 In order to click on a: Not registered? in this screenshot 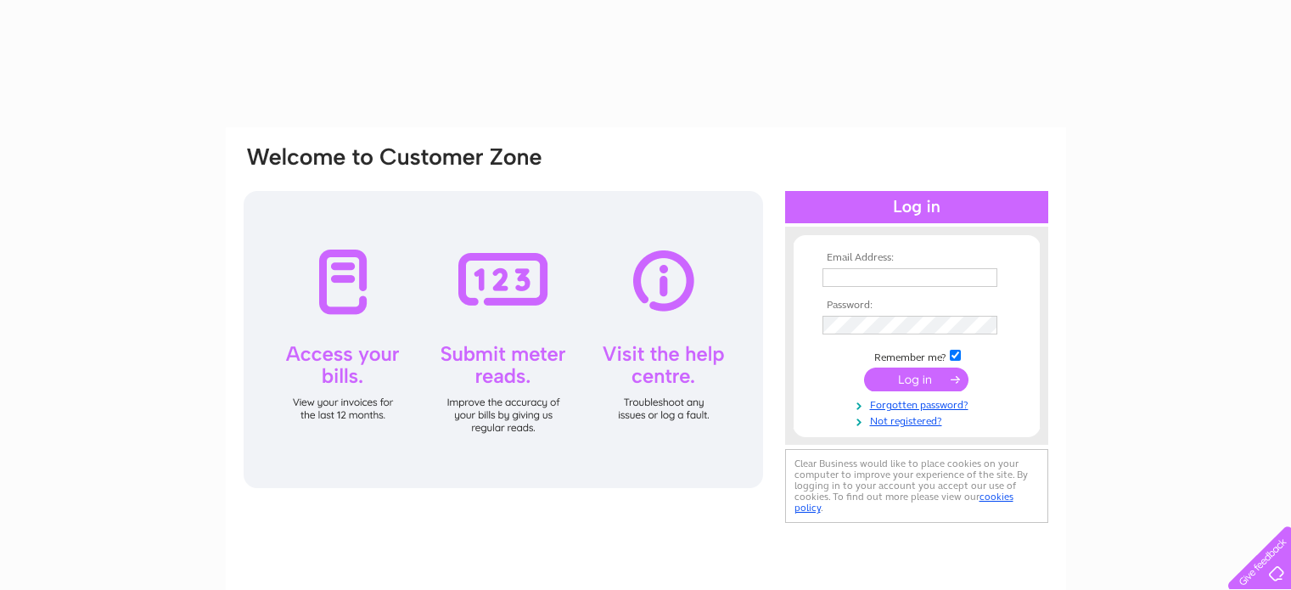, I will do `click(918, 419)`.